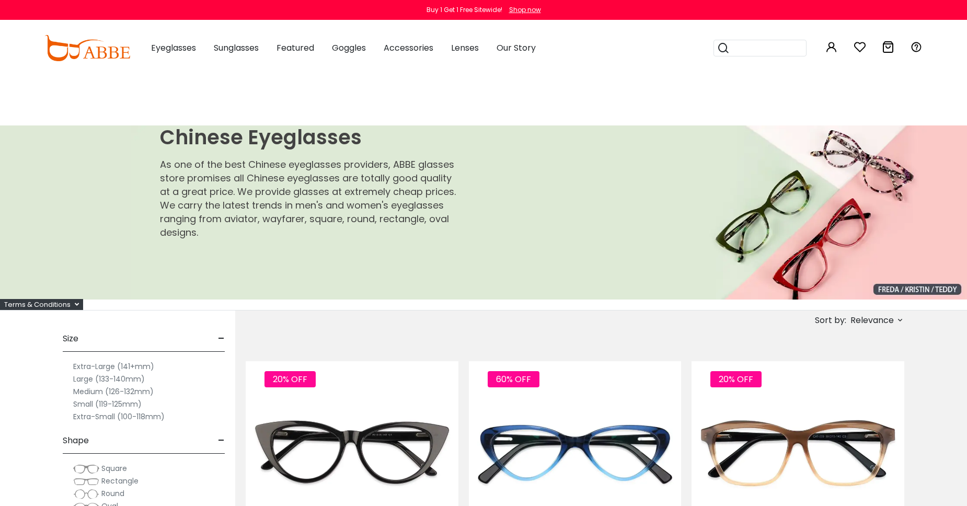  Describe the element at coordinates (352, 451) in the screenshot. I see `a: Black Nora - Acetate ,Universal Bridge Fit` at that location.